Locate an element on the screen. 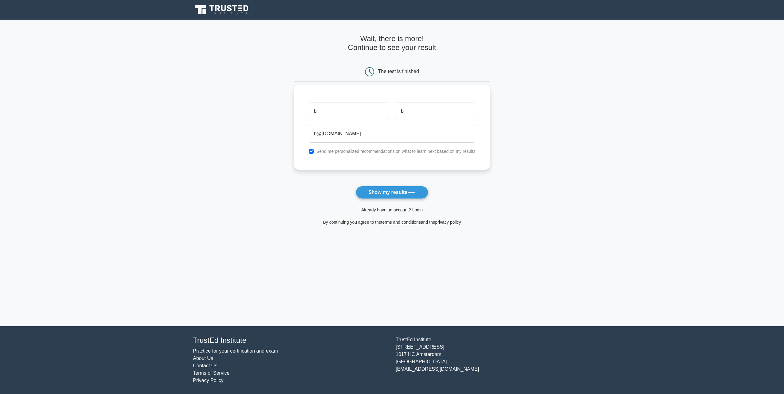  a: privacy policy is located at coordinates (448, 222).